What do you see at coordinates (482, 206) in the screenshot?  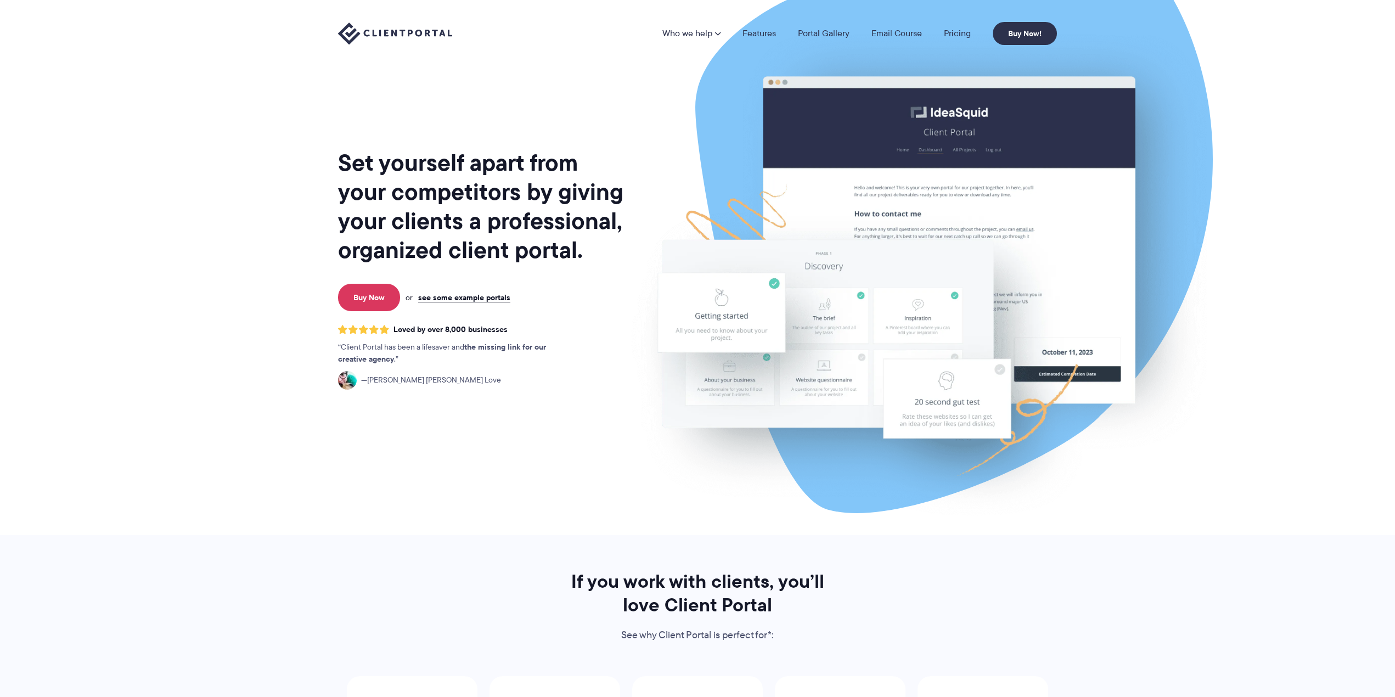 I see `h1: Set yourself apart from your competitors by giving your clients a professional, organized client ...` at bounding box center [482, 206].